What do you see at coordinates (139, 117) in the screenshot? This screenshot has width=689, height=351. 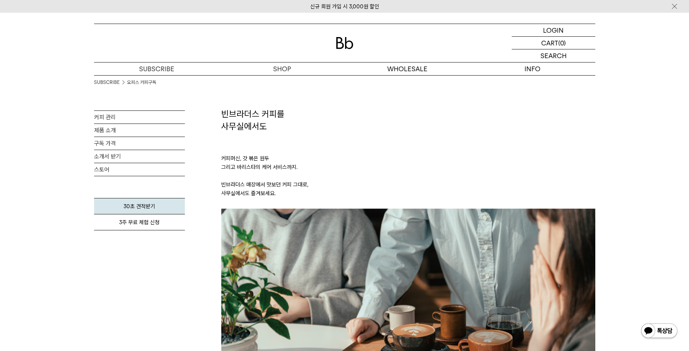 I see `a: 커피 관리` at bounding box center [139, 117].